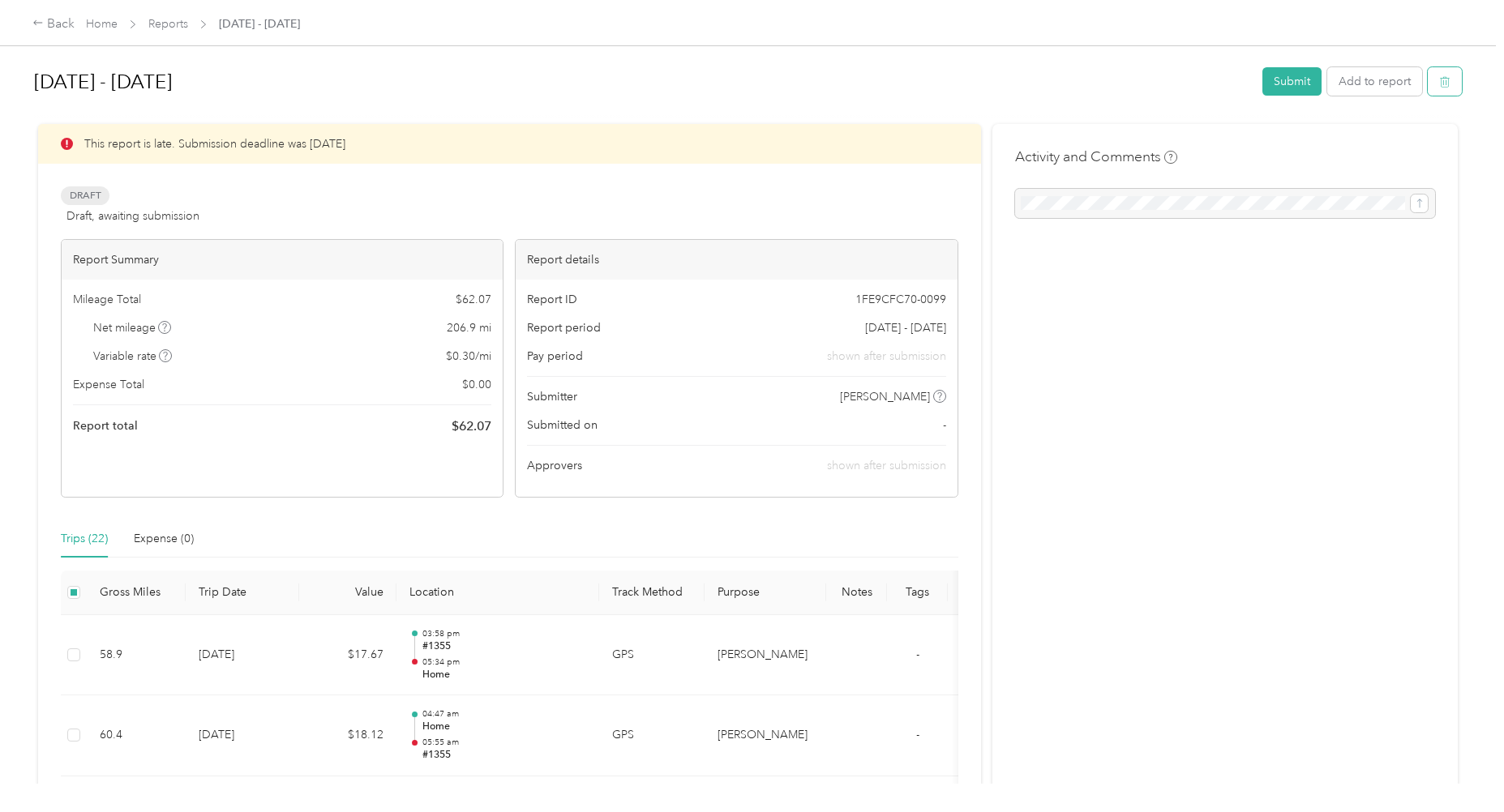 The image size is (1504, 812). What do you see at coordinates (137, 592) in the screenshot?
I see `th: Gross Miles` at bounding box center [137, 592].